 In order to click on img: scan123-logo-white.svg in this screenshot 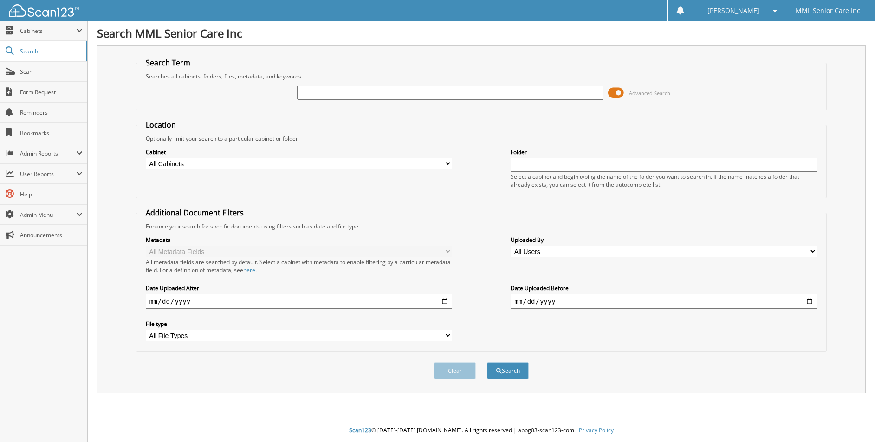, I will do `click(44, 10)`.